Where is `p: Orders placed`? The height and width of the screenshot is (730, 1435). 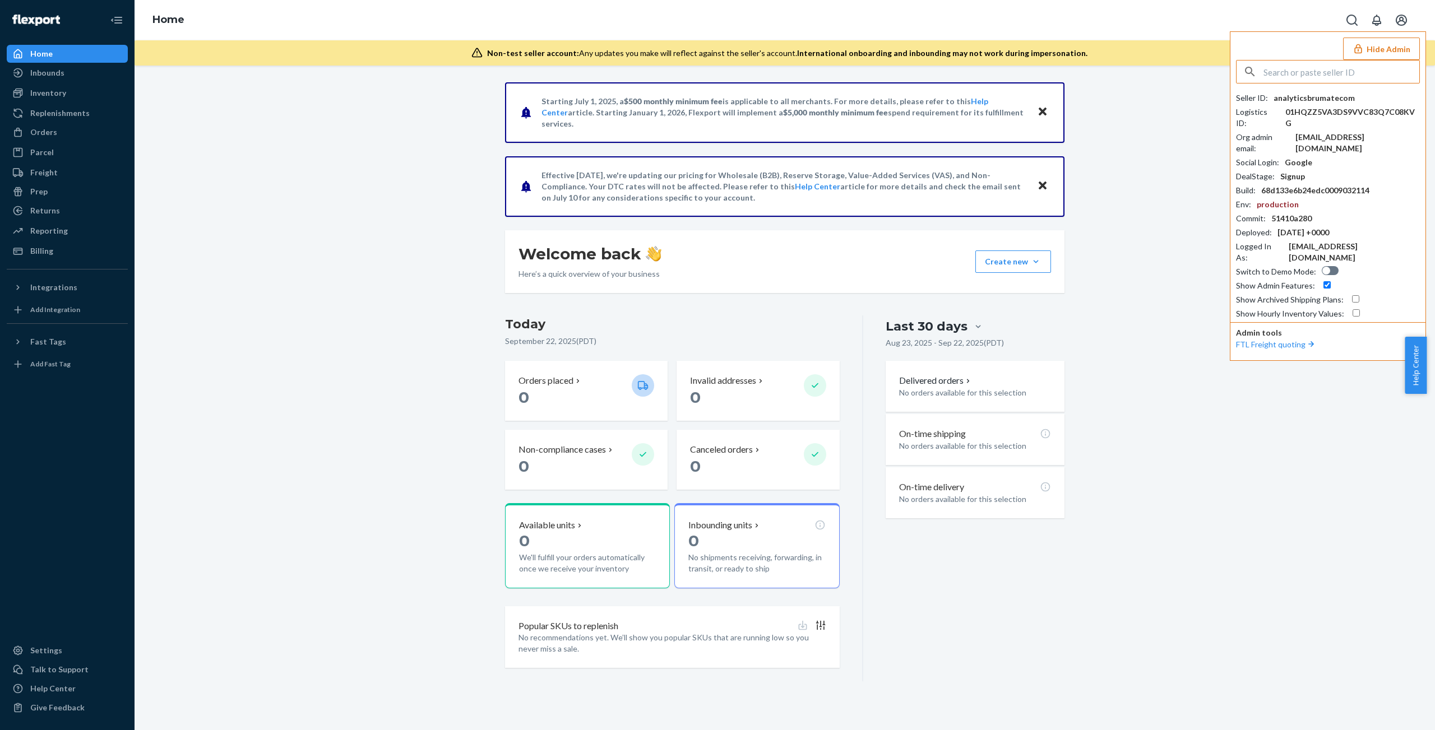 p: Orders placed is located at coordinates (546, 381).